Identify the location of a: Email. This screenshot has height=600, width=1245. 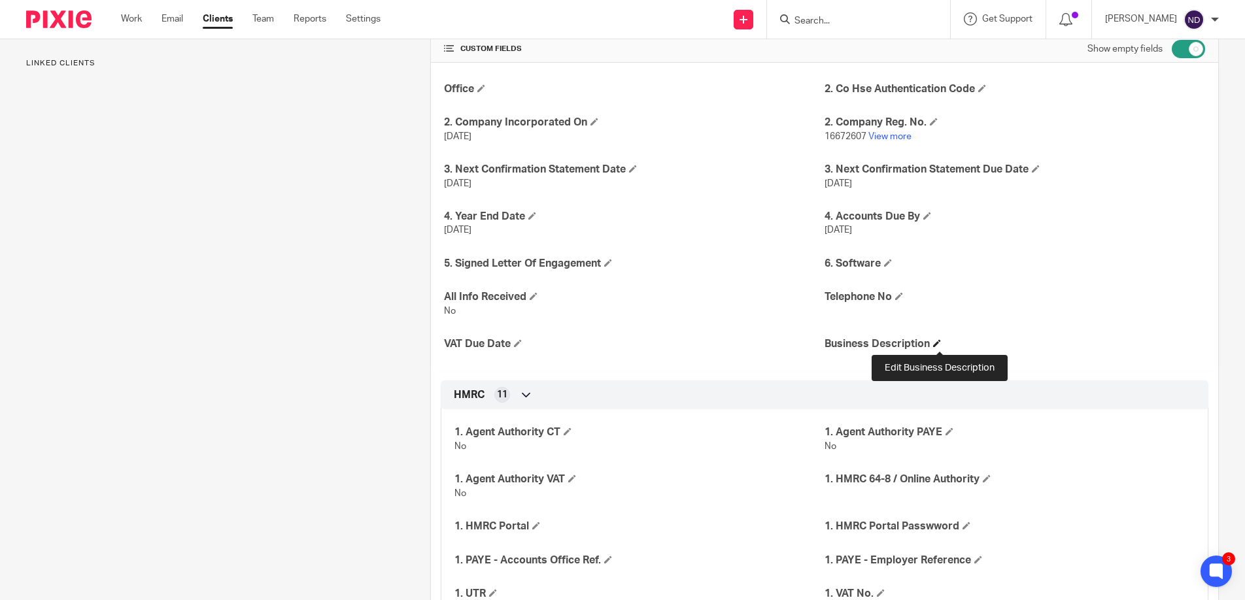
(172, 19).